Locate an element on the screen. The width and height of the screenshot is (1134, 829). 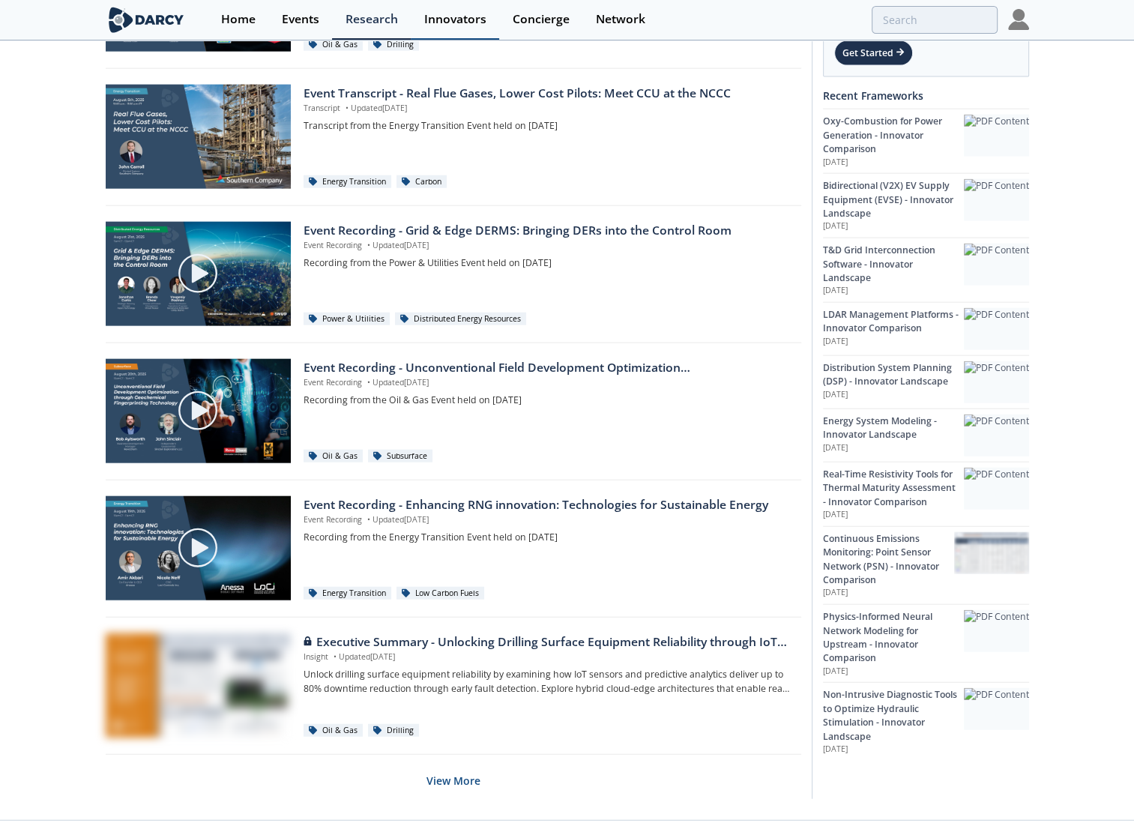
a: Video Content Event Recording - Unconventional Field Development Optimization through Geochemical... is located at coordinates (454, 412).